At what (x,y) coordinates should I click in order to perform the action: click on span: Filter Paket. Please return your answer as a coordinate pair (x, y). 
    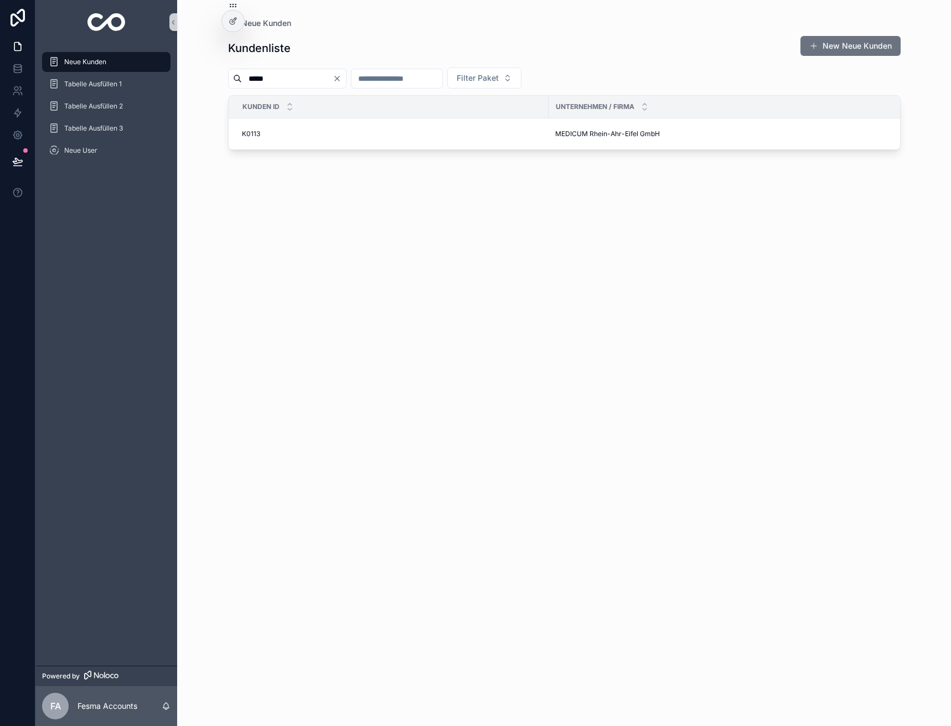
    Looking at the image, I should click on (478, 78).